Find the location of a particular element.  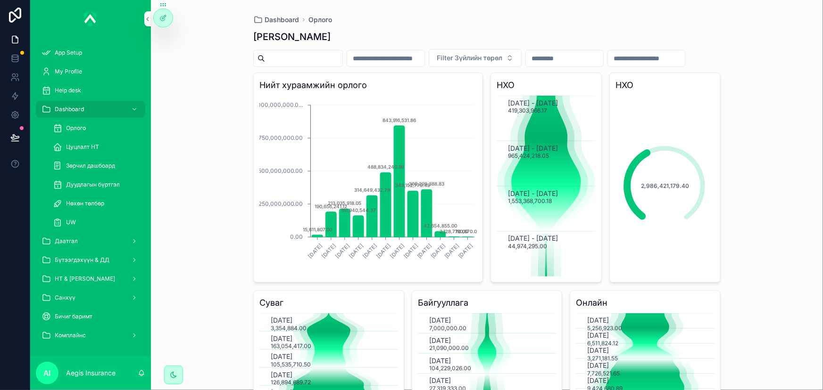

button: Select Button is located at coordinates (475, 58).